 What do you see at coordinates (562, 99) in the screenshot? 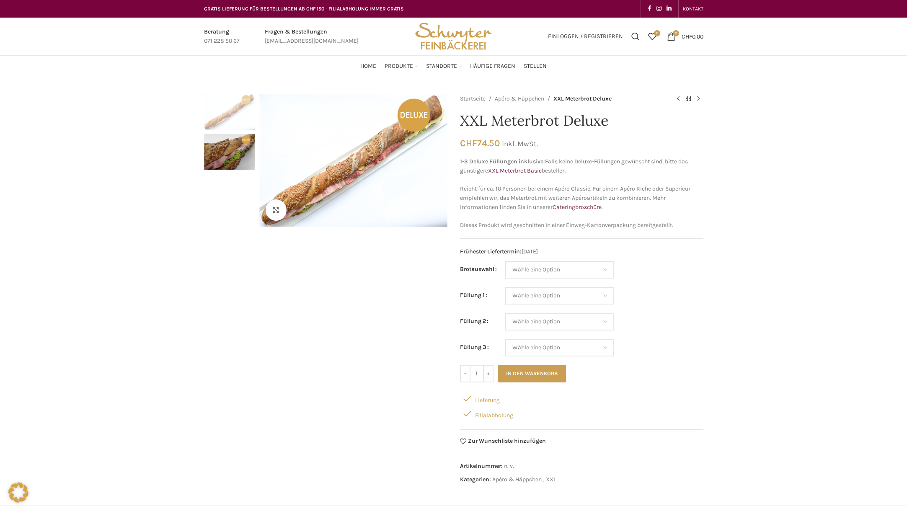
I see `nav: Breadcrumb` at bounding box center [562, 99].